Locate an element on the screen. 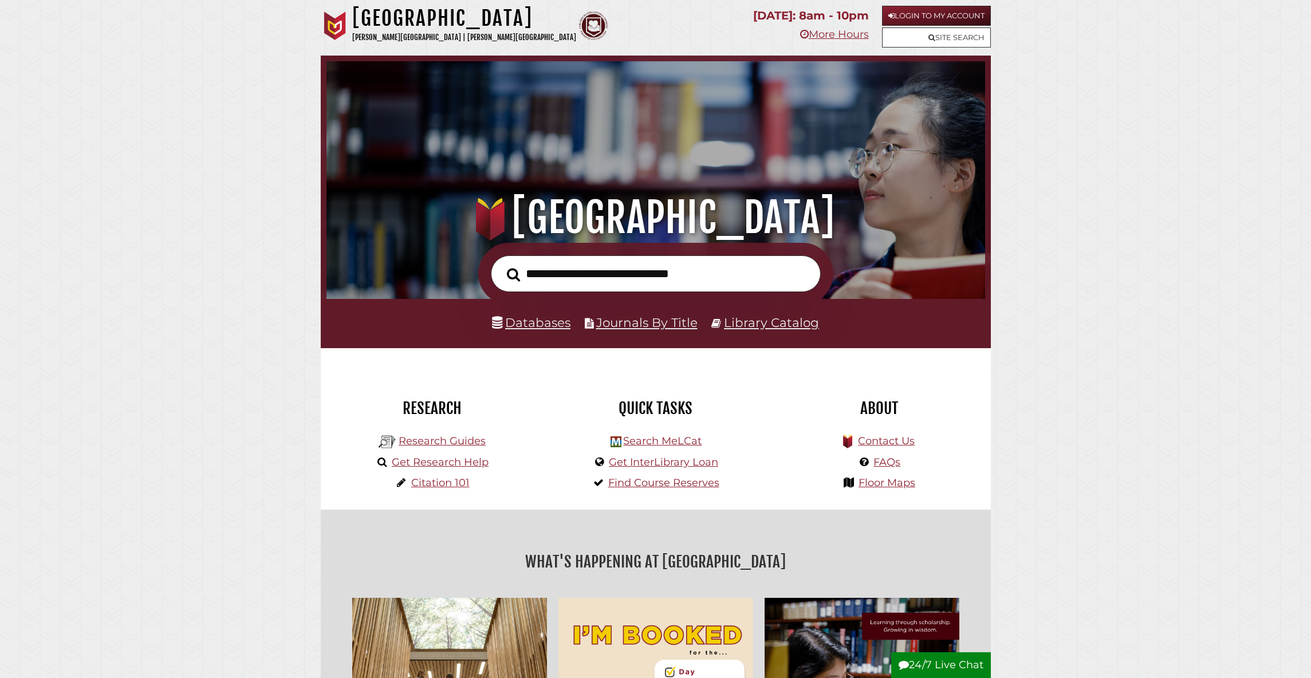 This screenshot has width=1311, height=678. a: Site Search is located at coordinates (937, 37).